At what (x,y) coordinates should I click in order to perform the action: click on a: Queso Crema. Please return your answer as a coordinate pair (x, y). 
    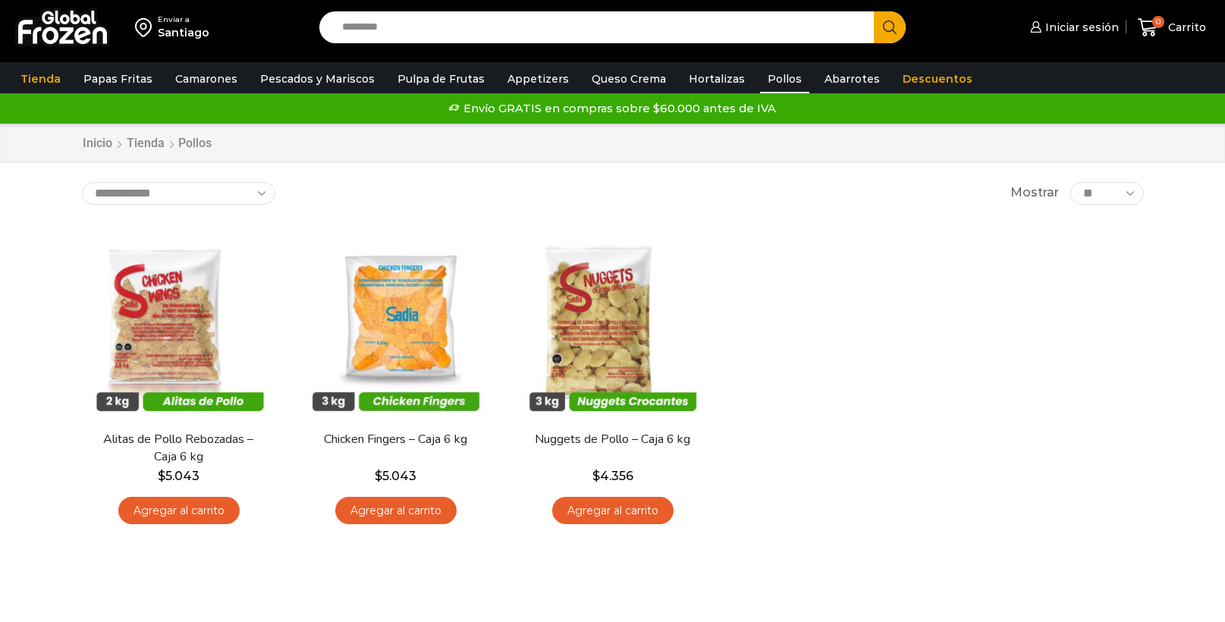
    Looking at the image, I should click on (629, 79).